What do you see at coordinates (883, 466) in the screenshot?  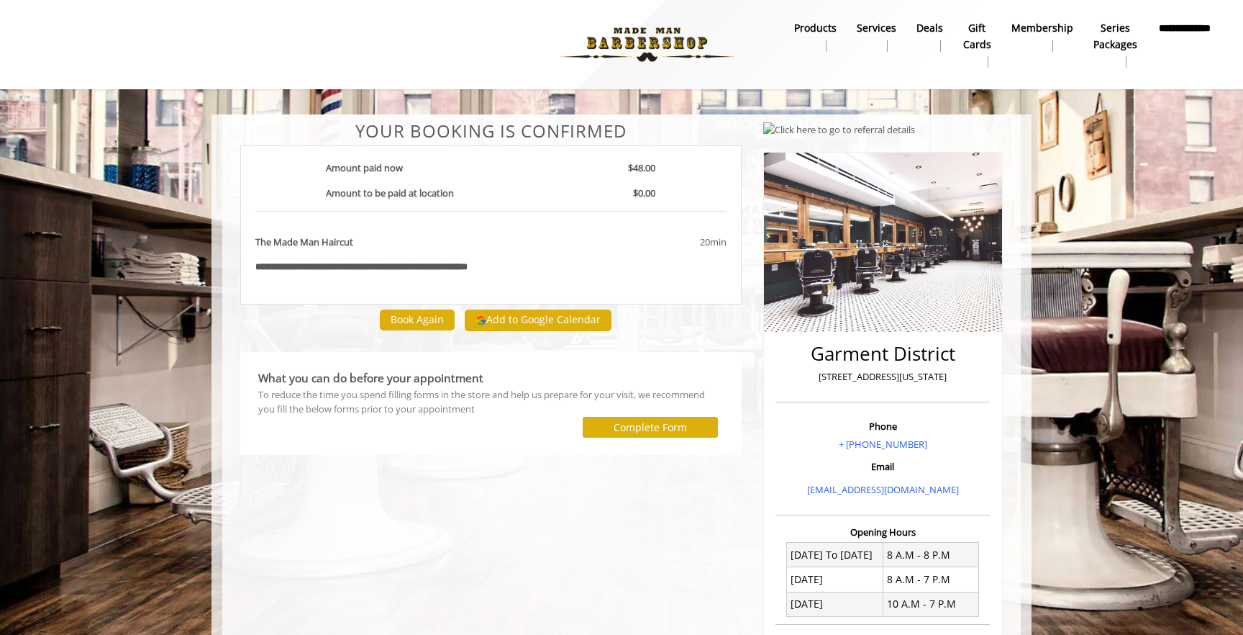 I see `h3: Email` at bounding box center [883, 466].